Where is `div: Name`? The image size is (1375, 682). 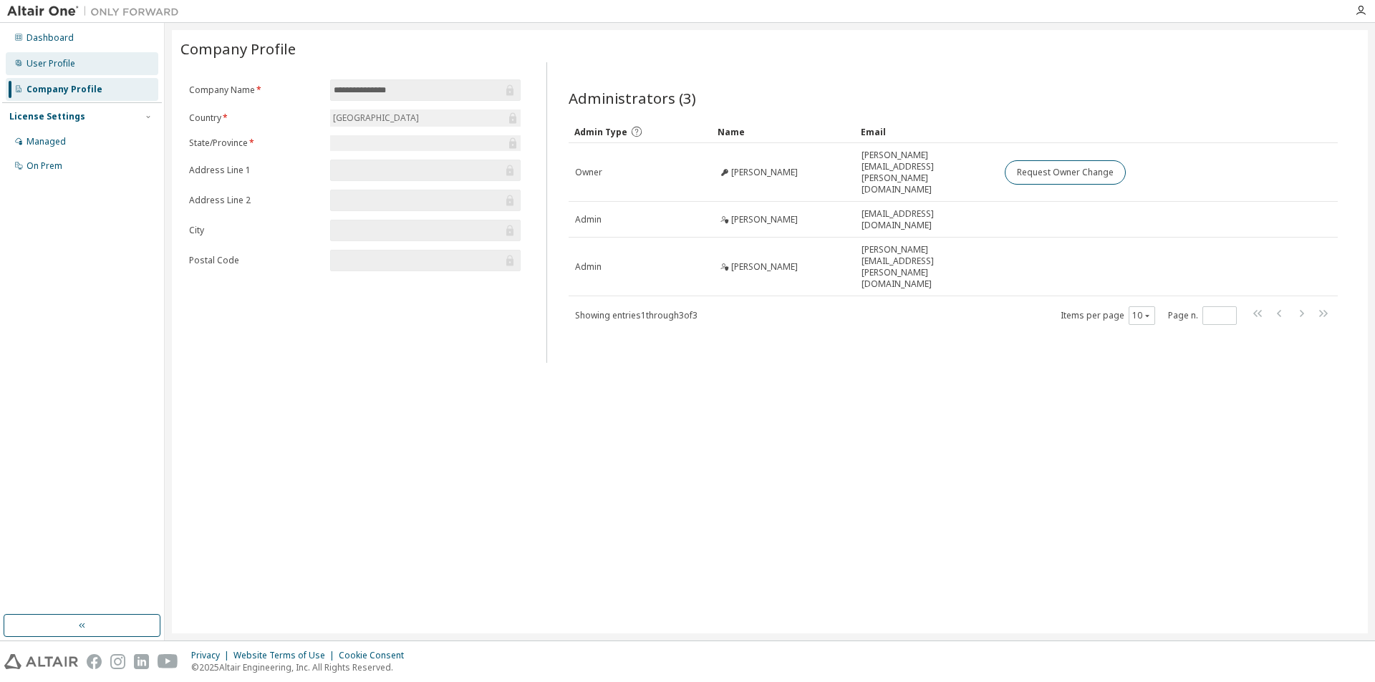
div: Name is located at coordinates (783, 132).